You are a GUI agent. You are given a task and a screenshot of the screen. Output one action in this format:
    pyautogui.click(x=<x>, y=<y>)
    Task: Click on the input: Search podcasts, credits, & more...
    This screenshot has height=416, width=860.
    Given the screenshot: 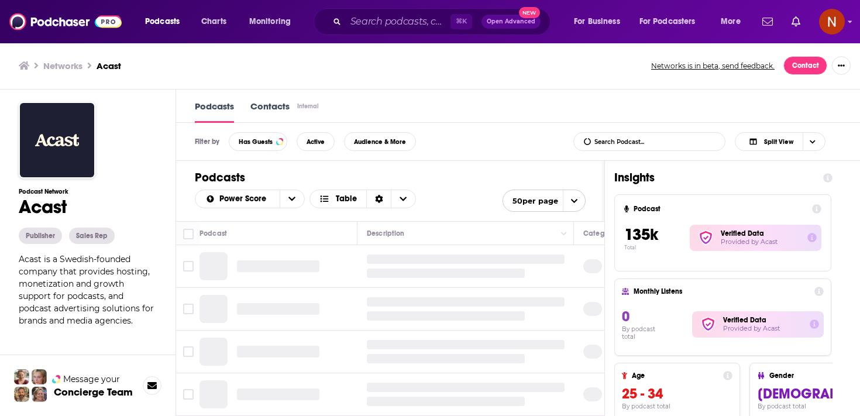 What is the action you would take?
    pyautogui.click(x=398, y=22)
    